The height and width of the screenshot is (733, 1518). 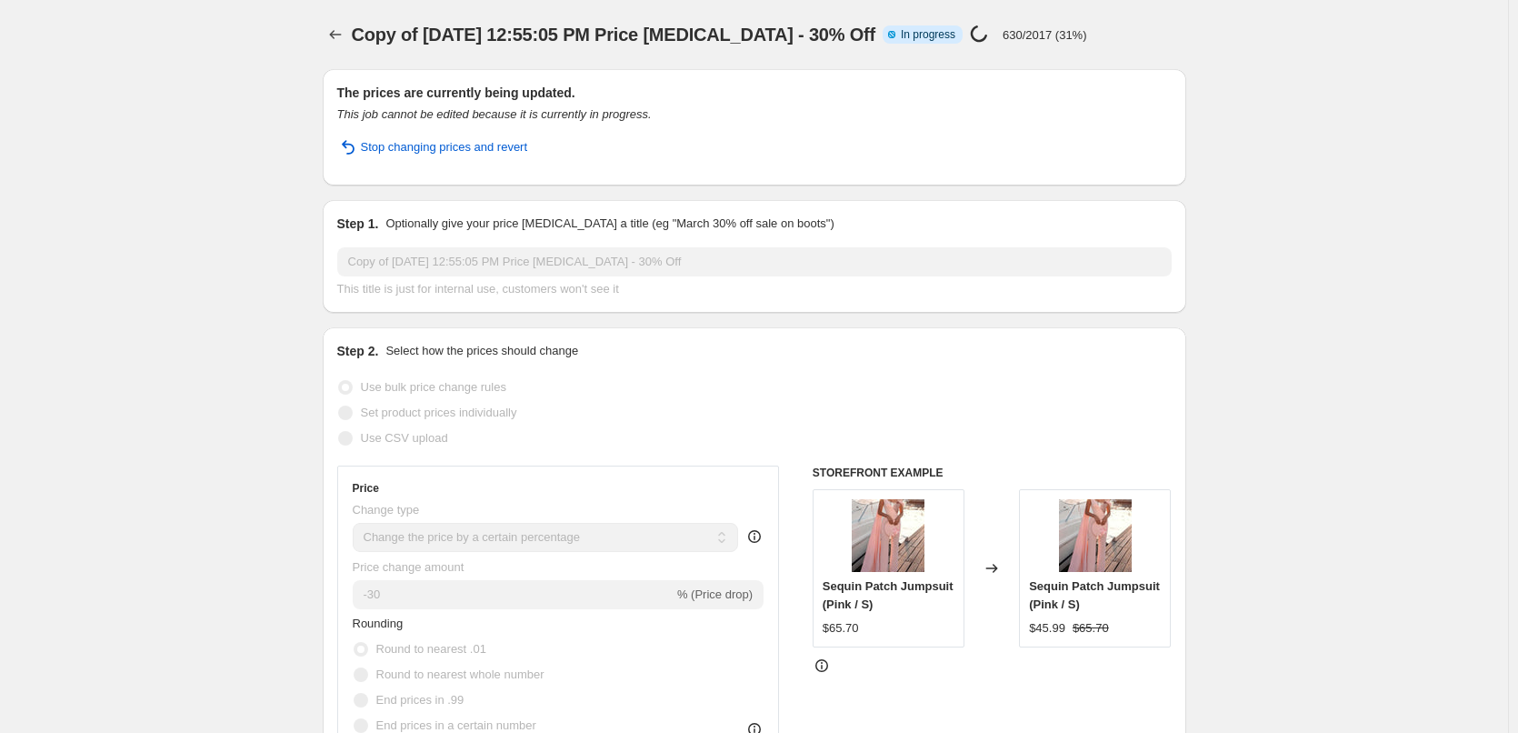 I want to click on button: Price change jobs, so click(x=335, y=35).